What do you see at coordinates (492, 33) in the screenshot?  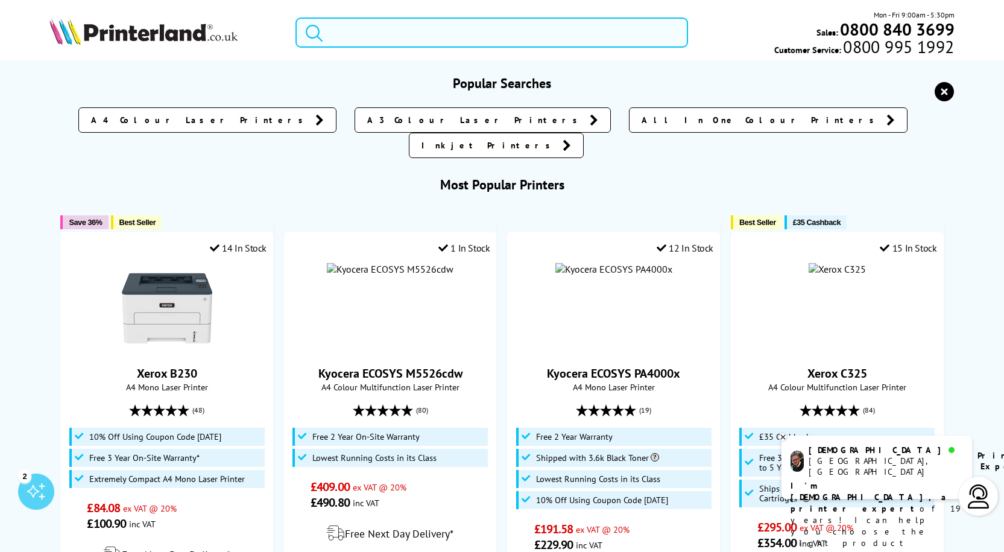 I see `input: Search product or b` at bounding box center [492, 33].